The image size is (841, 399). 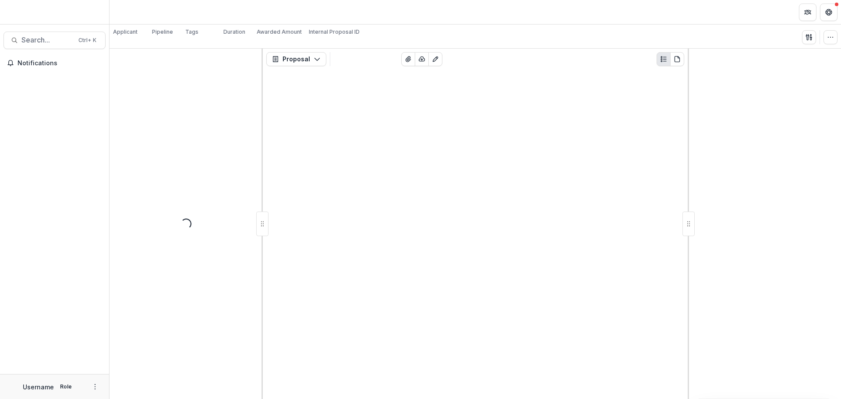 What do you see at coordinates (162, 32) in the screenshot?
I see `p: Pipeline` at bounding box center [162, 32].